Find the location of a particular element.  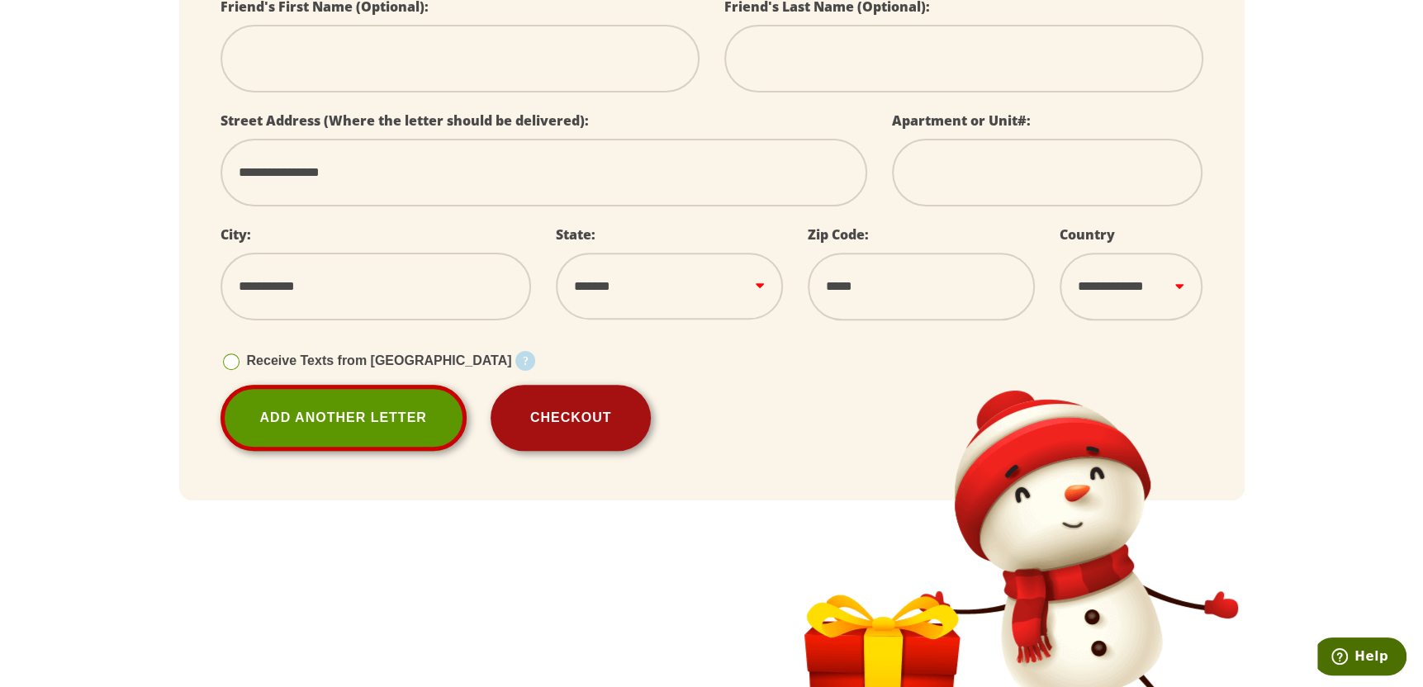

label: Apartment or Unit#: is located at coordinates (962, 121).